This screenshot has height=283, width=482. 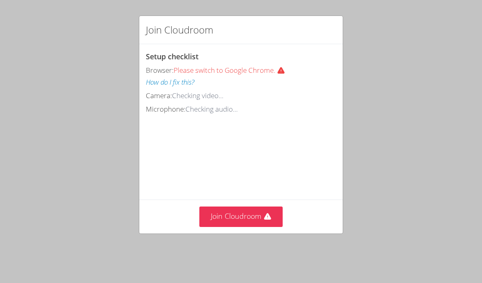 What do you see at coordinates (231, 70) in the screenshot?
I see `span: Please switch to Google Chrome.` at bounding box center [231, 70].